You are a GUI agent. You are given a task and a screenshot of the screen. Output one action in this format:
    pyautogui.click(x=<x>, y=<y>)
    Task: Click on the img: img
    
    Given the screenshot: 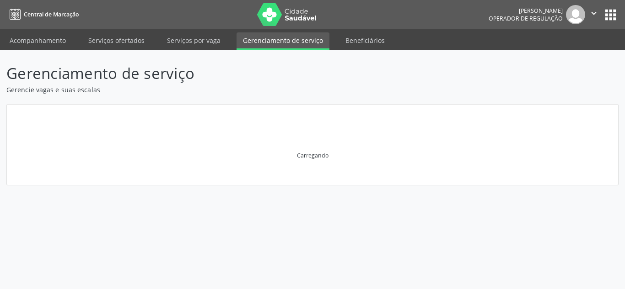 What is the action you would take?
    pyautogui.click(x=575, y=15)
    